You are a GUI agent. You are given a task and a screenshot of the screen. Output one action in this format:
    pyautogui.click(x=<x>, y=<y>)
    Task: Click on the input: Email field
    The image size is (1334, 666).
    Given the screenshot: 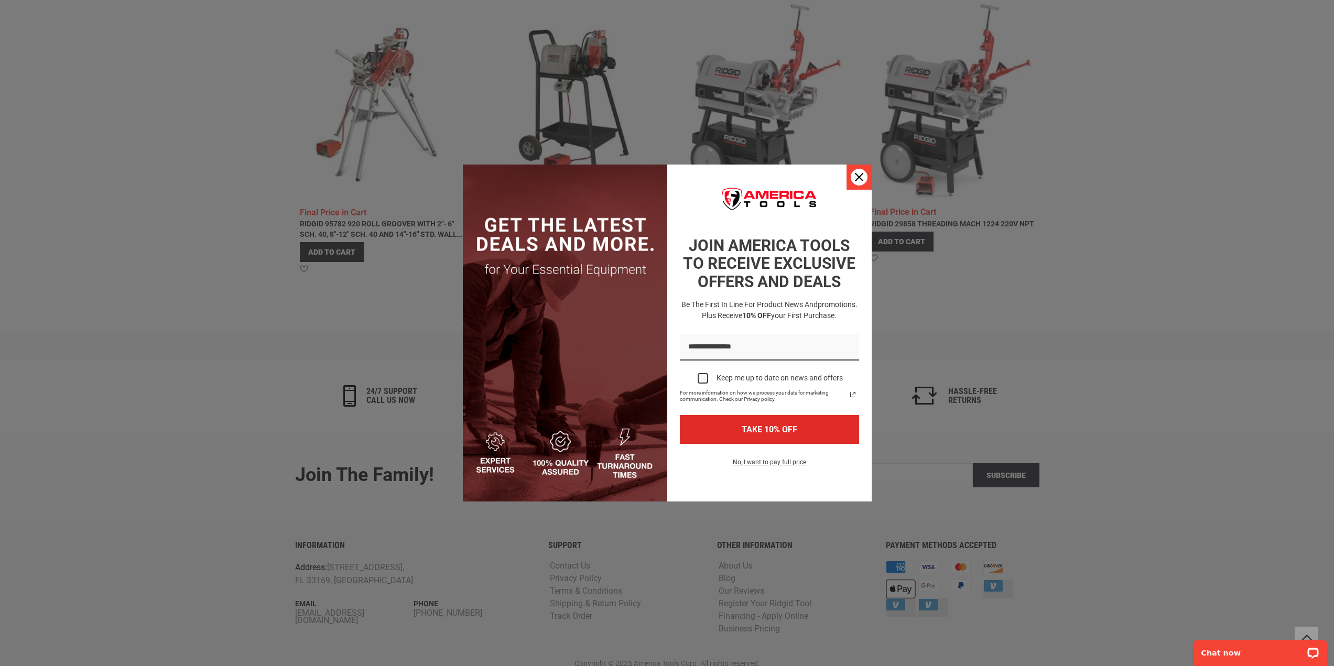 What is the action you would take?
    pyautogui.click(x=770, y=347)
    